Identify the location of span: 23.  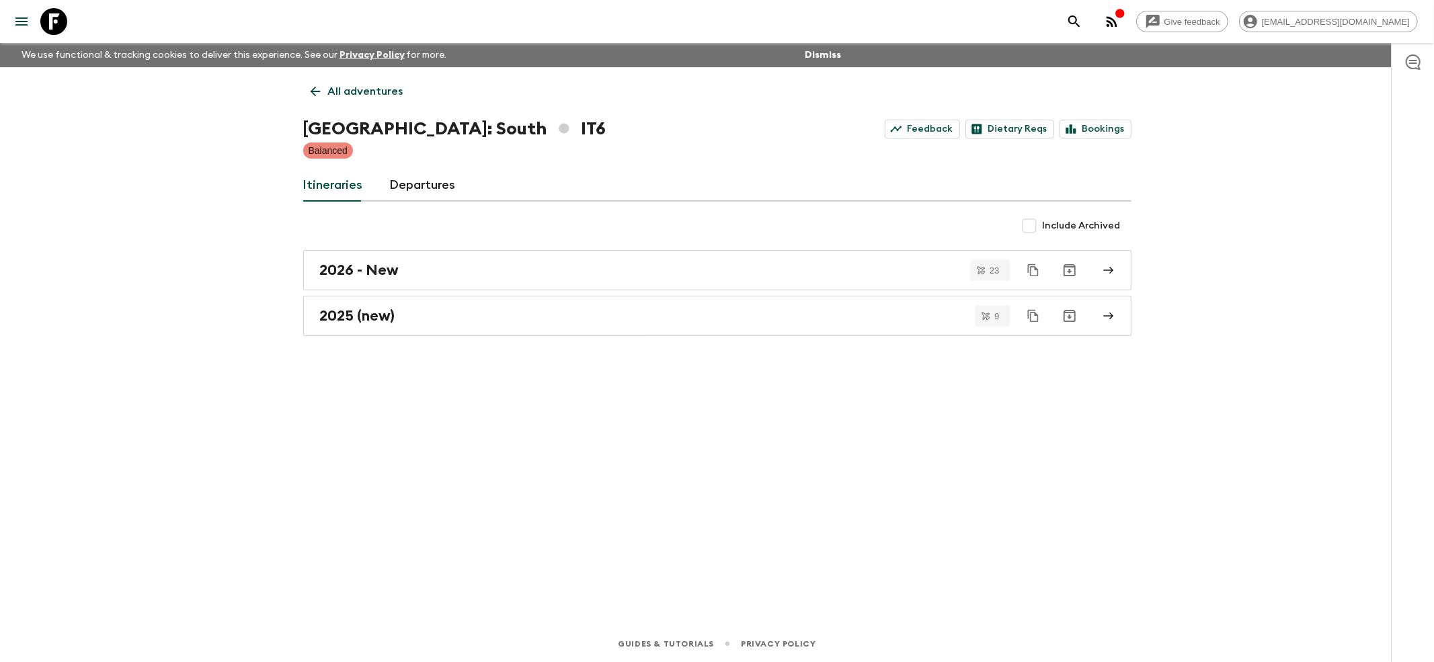
(994, 270).